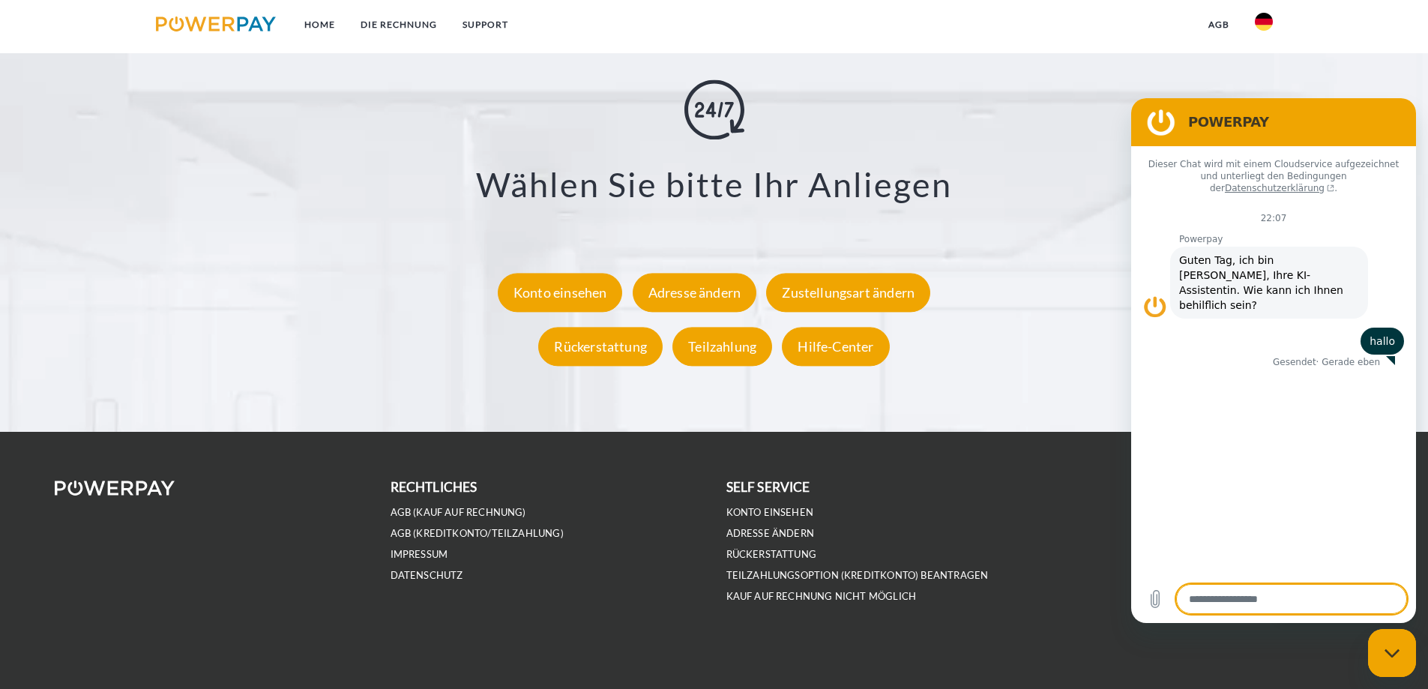 Image resolution: width=1428 pixels, height=689 pixels. What do you see at coordinates (419, 554) in the screenshot?
I see `a: IMPRESSUM` at bounding box center [419, 554].